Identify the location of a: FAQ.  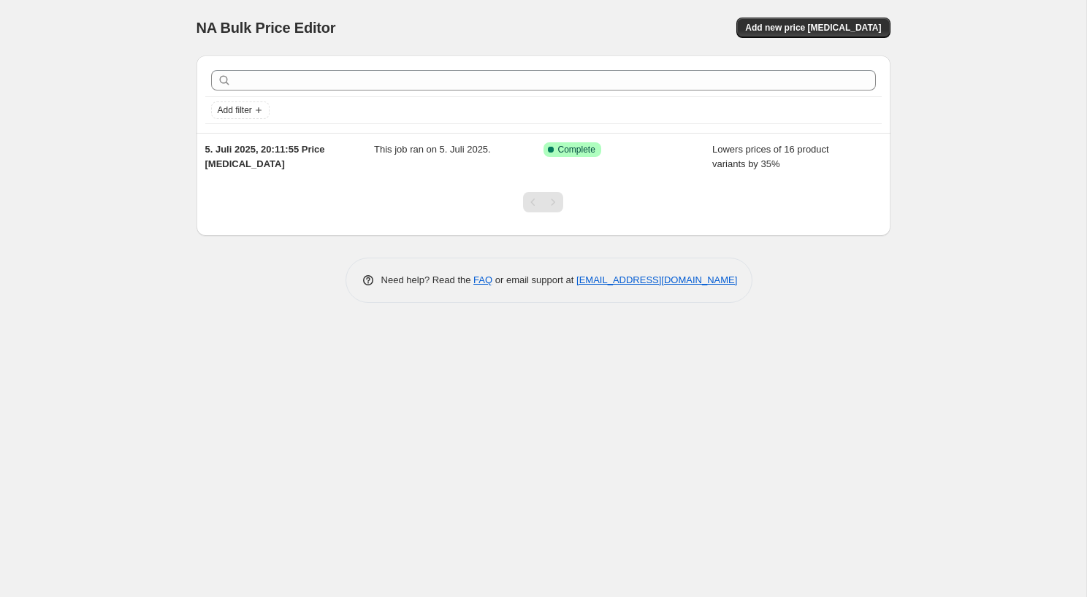
(483, 280).